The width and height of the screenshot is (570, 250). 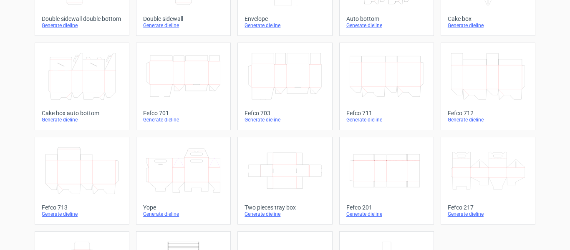 What do you see at coordinates (285, 86) in the screenshot?
I see `a: Fefco 703Generate dieline` at bounding box center [285, 86].